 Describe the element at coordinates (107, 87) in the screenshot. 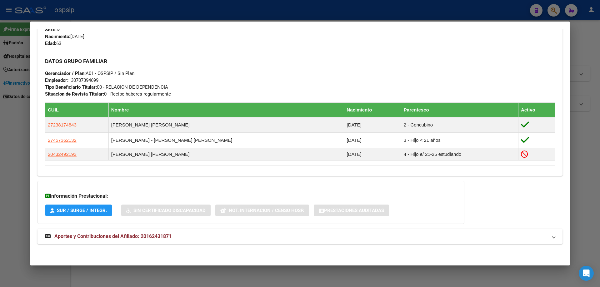

I see `span: 00 - RELACION DE DEPENDENCIA` at that location.